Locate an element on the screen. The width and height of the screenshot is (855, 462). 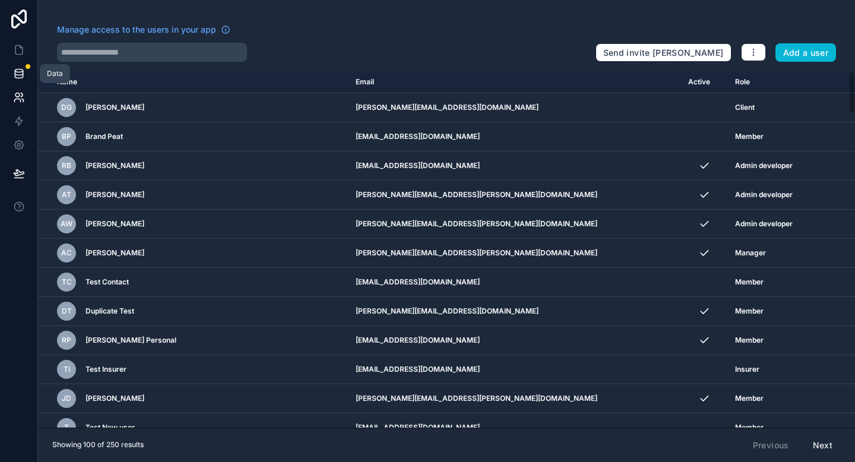
span: Manage access to the users in your app is located at coordinates (137, 30).